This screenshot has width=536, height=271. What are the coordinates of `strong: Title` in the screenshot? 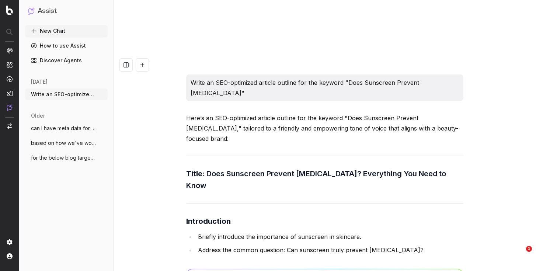 It's located at (194, 174).